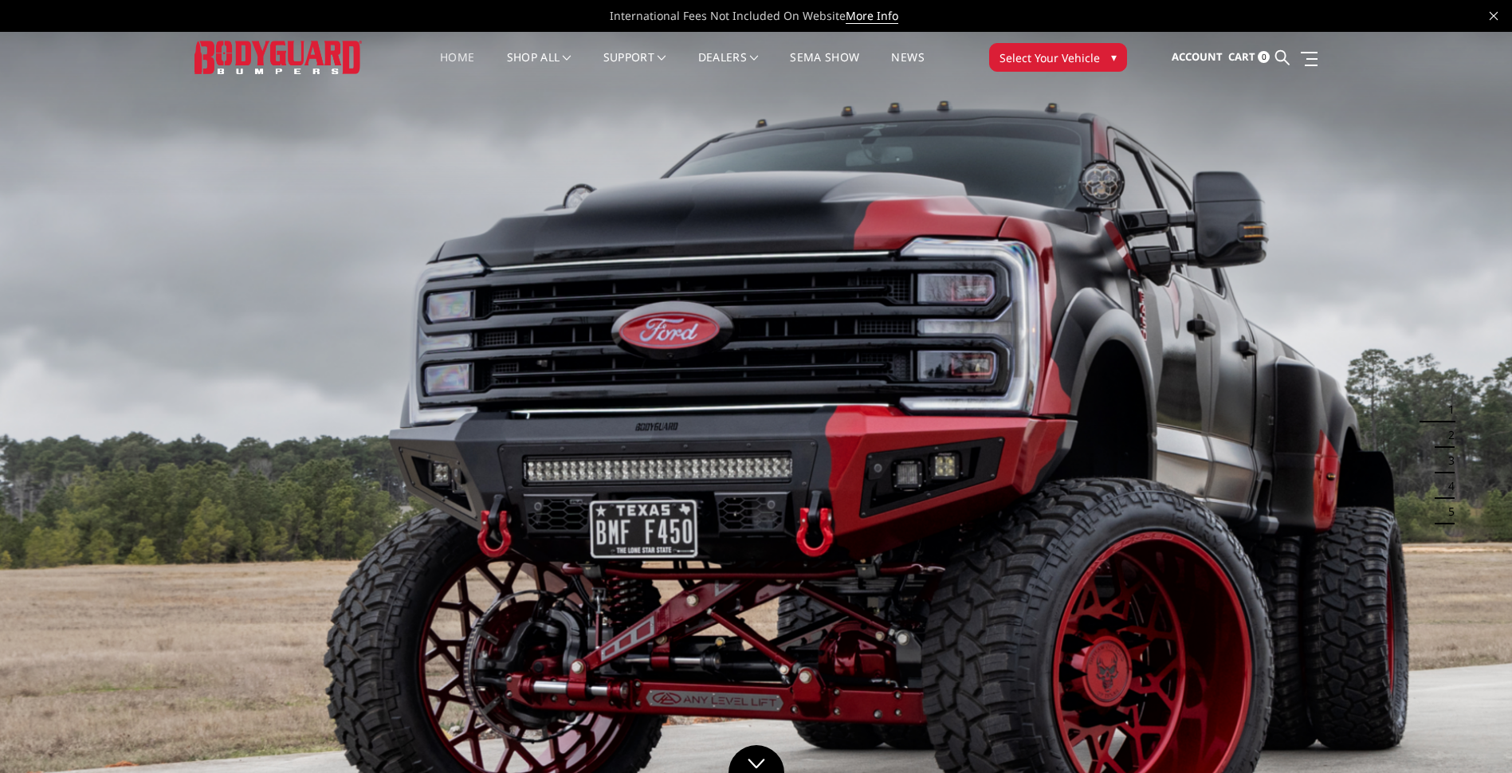 The height and width of the screenshot is (773, 1512). I want to click on a: shop all, so click(539, 67).